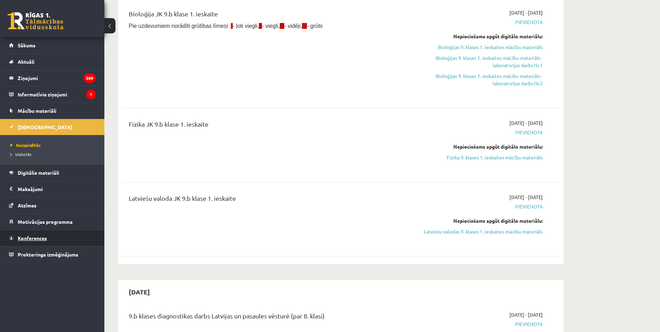 The height and width of the screenshot is (332, 660). What do you see at coordinates (38, 173) in the screenshot?
I see `span: Digitālie materiāli` at bounding box center [38, 173].